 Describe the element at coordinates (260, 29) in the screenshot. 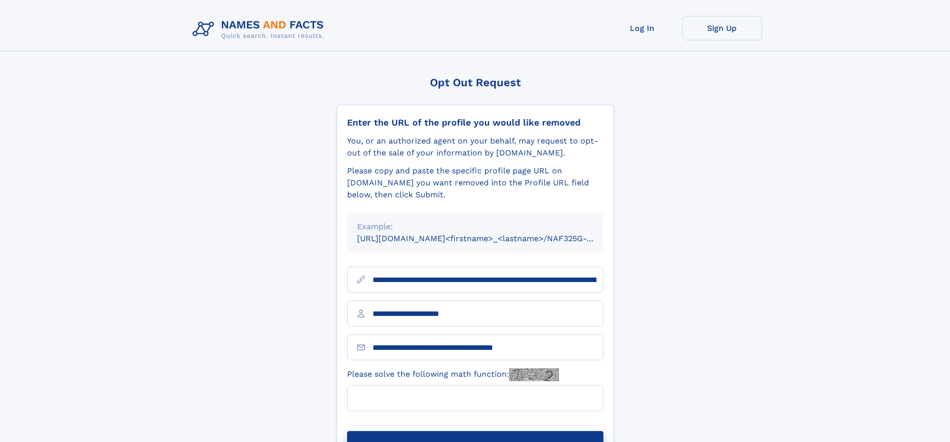

I see `img: Logo Names and Facts` at that location.